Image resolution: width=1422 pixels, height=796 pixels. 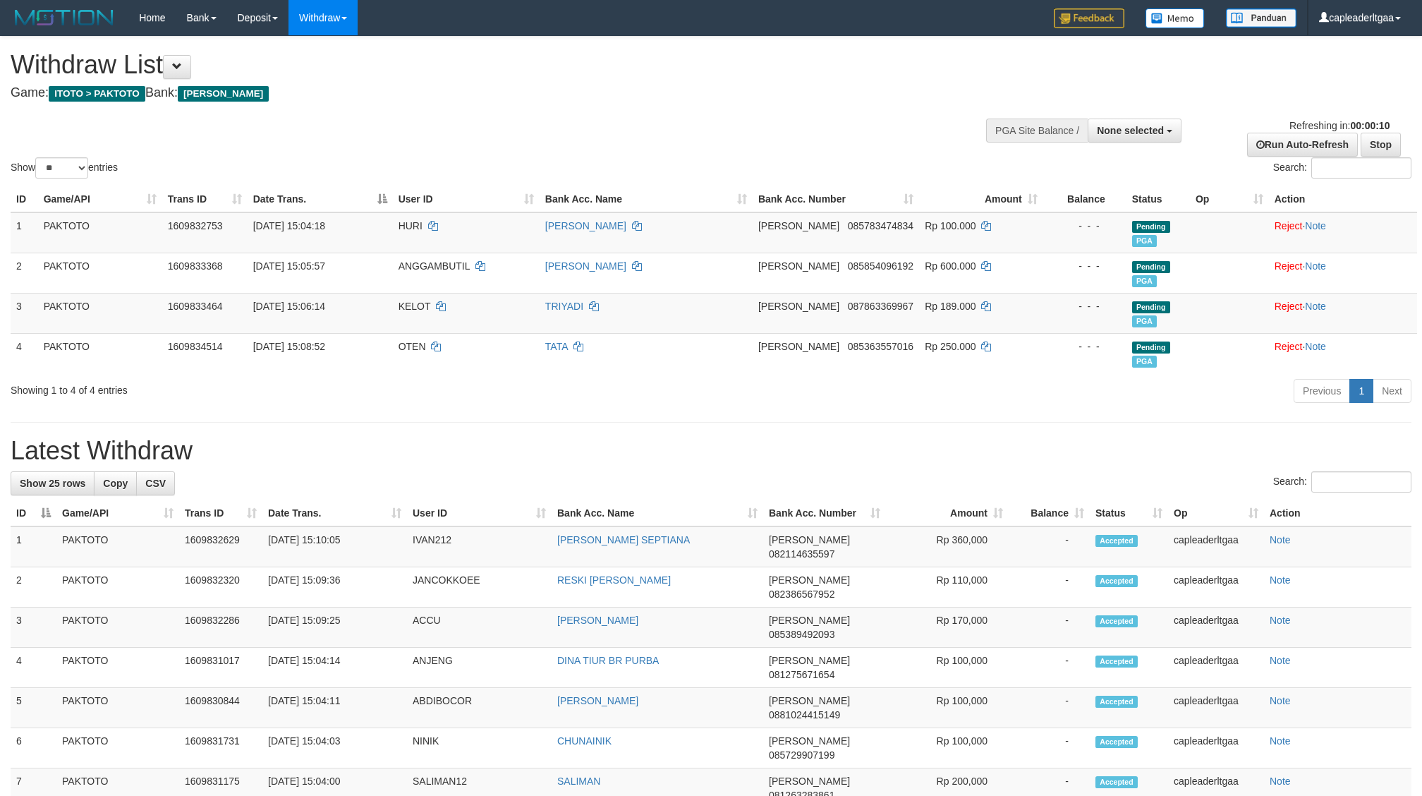 I want to click on span: Copy 082386567952 to clipboard, so click(x=801, y=594).